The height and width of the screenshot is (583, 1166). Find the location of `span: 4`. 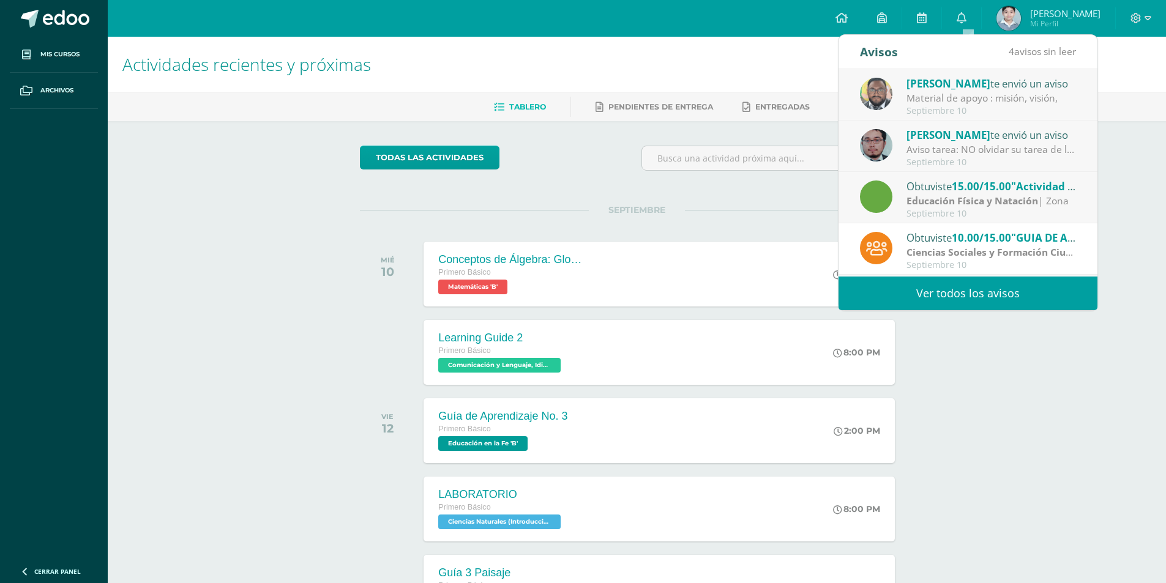

span: 4 is located at coordinates (1011, 51).